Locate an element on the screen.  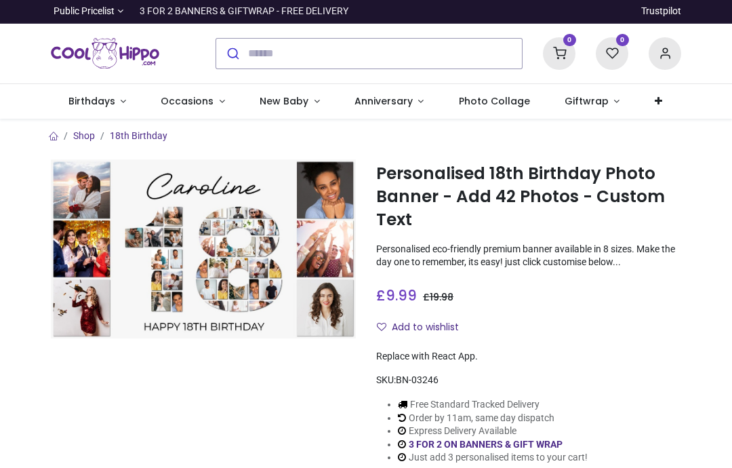
button: Add to wishlistAdd to wishlist is located at coordinates (423, 327).